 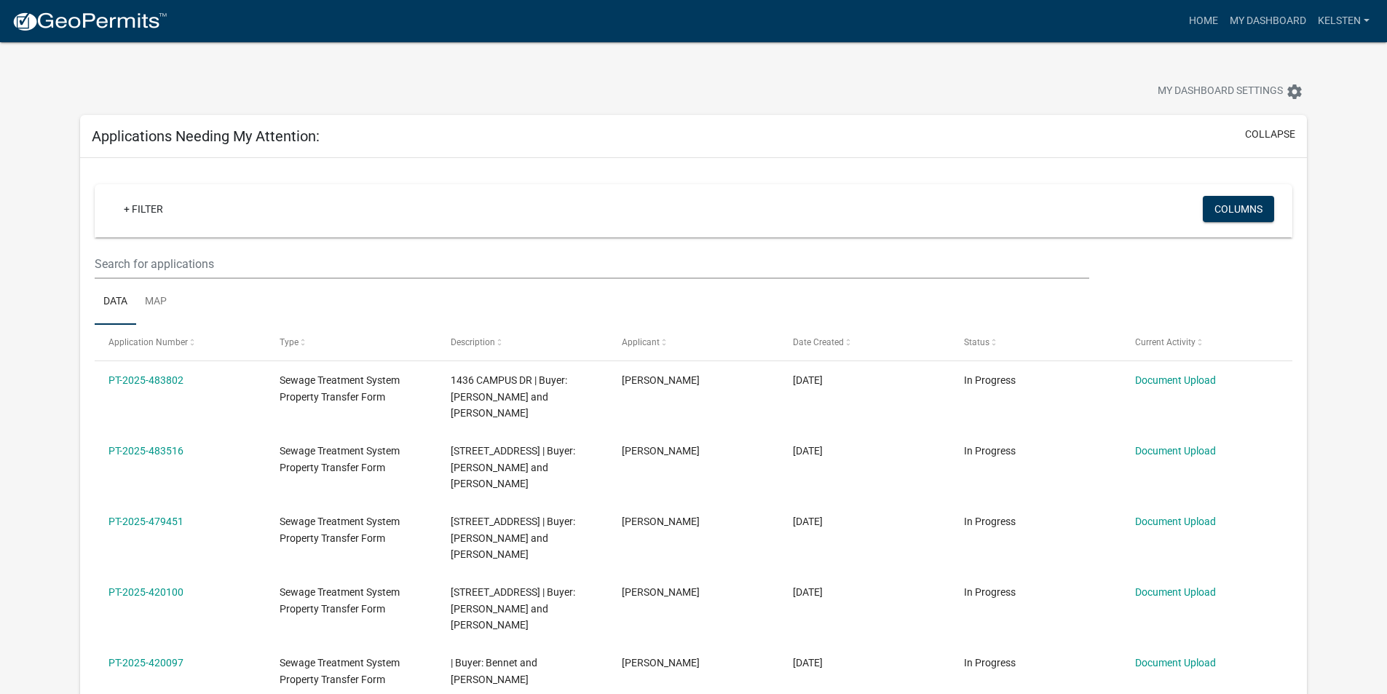 I want to click on span: 09/16/2025, so click(x=807, y=521).